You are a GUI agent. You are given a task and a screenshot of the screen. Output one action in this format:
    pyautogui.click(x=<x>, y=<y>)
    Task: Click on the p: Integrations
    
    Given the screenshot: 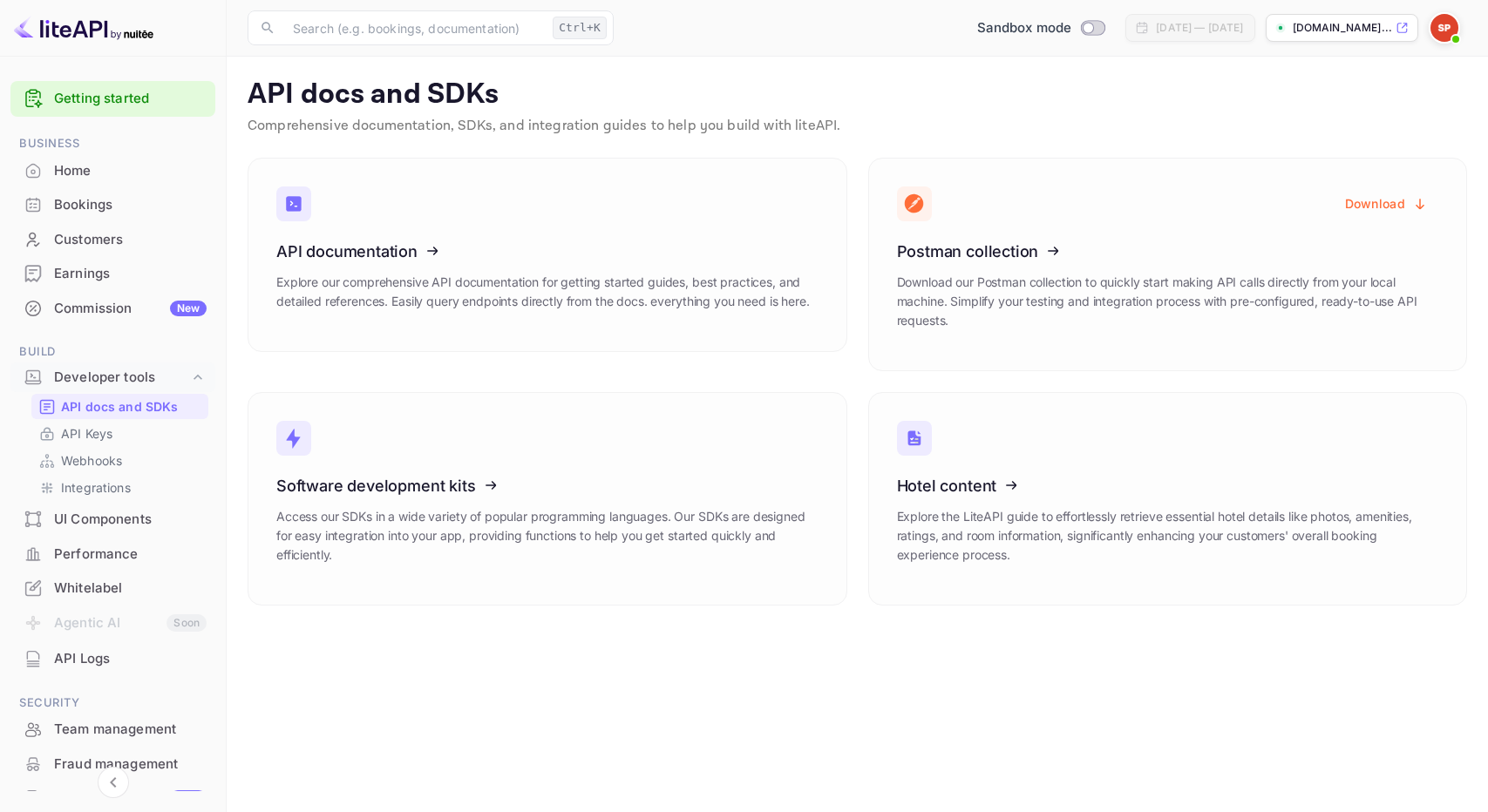 What is the action you would take?
    pyautogui.click(x=96, y=487)
    